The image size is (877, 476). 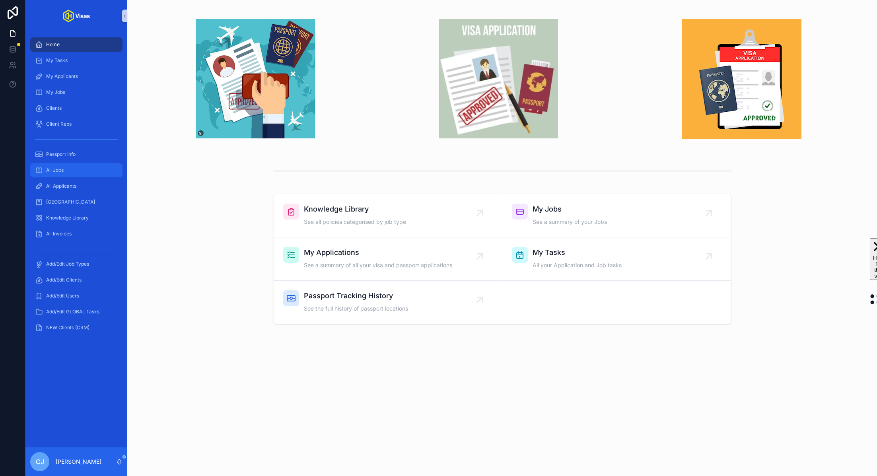 What do you see at coordinates (76, 280) in the screenshot?
I see `a: Add/Edit Clients` at bounding box center [76, 280].